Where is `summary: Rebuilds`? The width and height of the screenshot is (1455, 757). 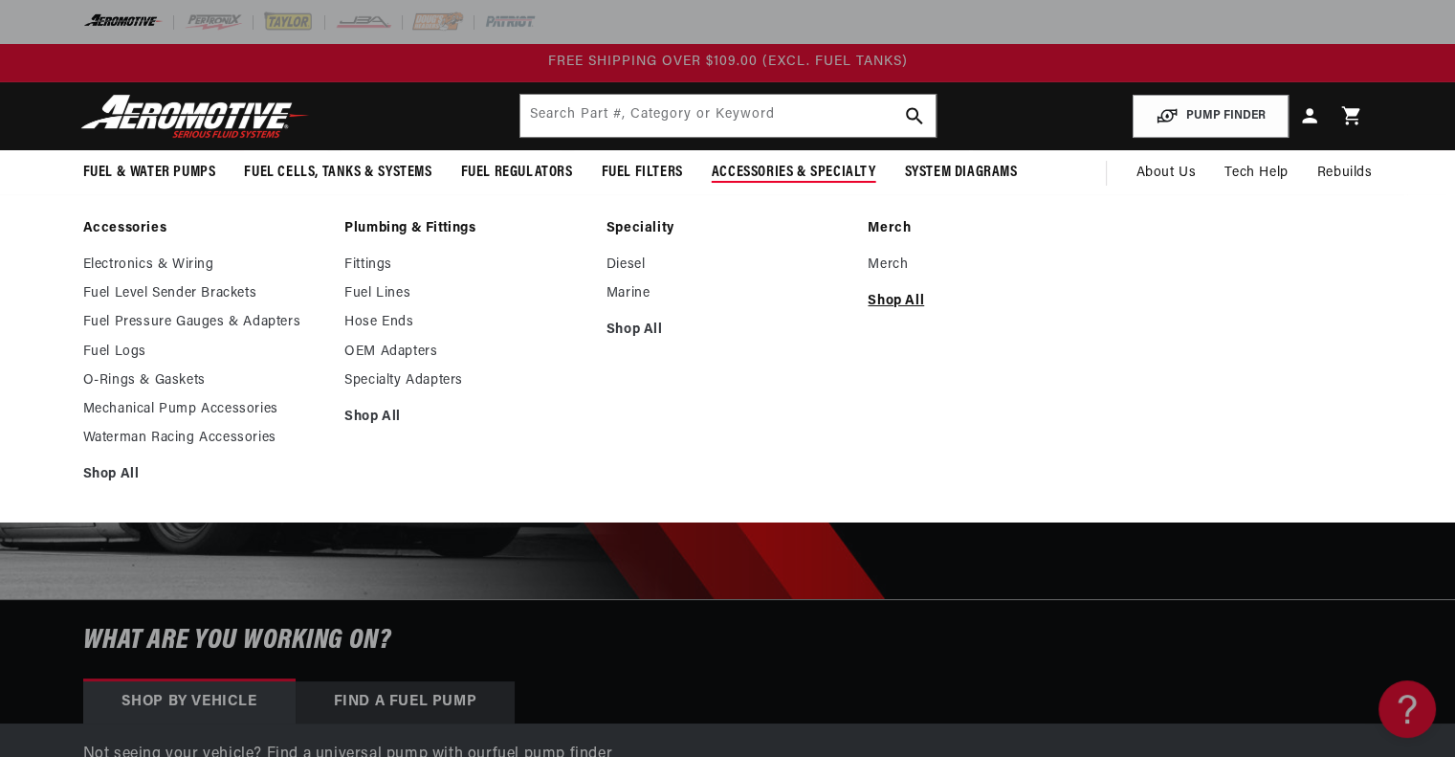
summary: Rebuilds is located at coordinates (1345, 173).